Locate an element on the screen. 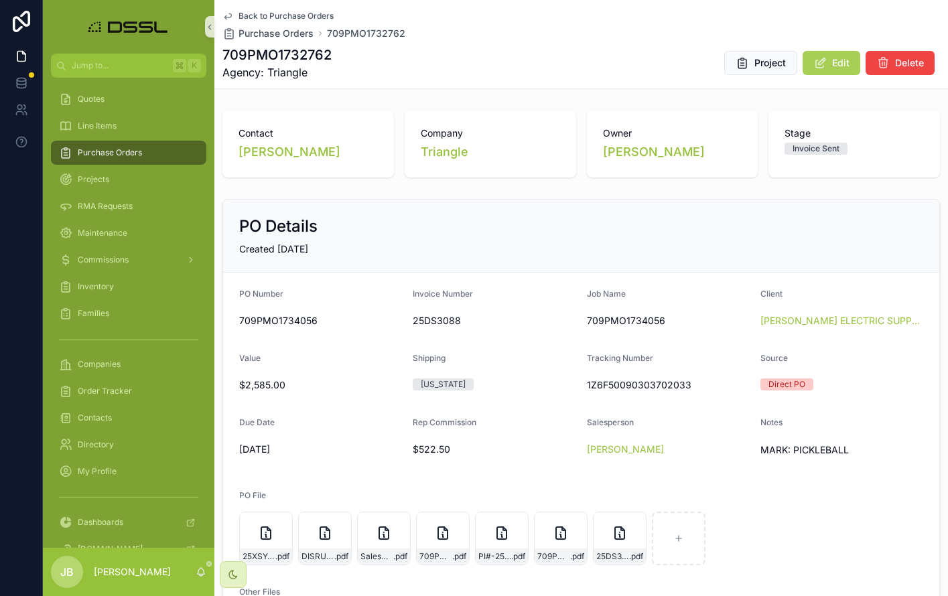  a: Quotes is located at coordinates (129, 99).